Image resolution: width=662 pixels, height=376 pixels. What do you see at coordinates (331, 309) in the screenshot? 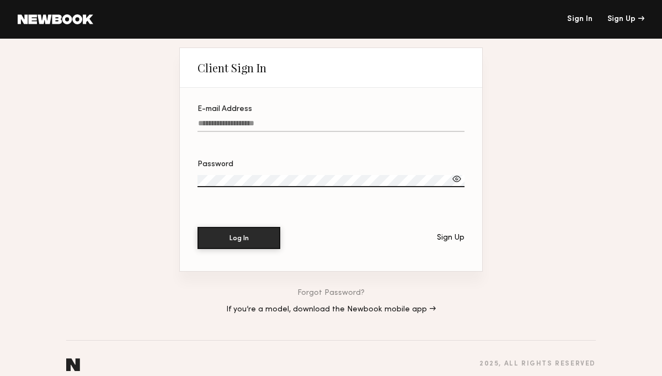
I see `a: If you’re a model, download the Newbook mobile app →` at bounding box center [331, 309].